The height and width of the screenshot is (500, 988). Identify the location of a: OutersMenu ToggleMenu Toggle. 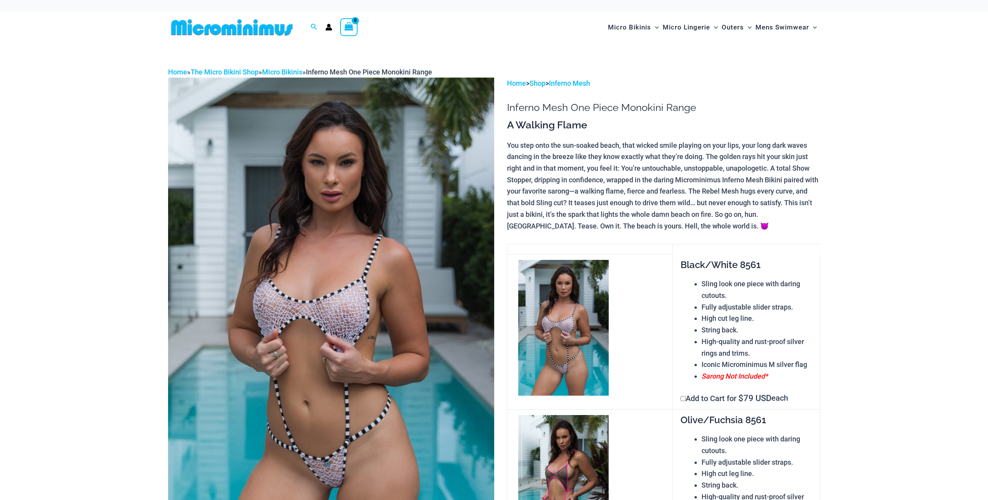
(736, 27).